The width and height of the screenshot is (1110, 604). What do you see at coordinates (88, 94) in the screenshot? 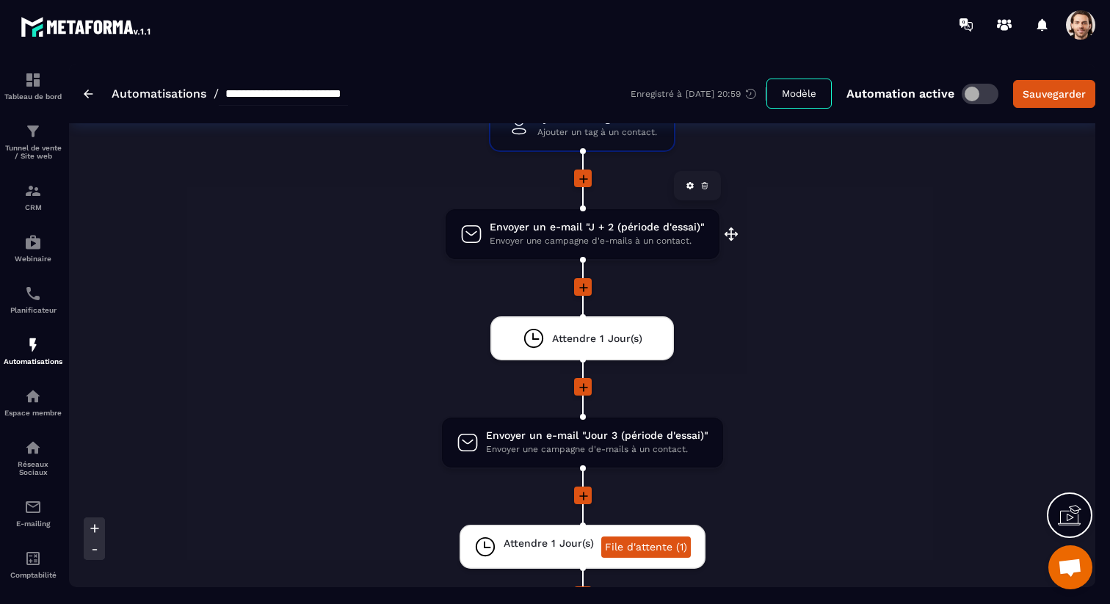
I see `img: arrow` at bounding box center [88, 94].